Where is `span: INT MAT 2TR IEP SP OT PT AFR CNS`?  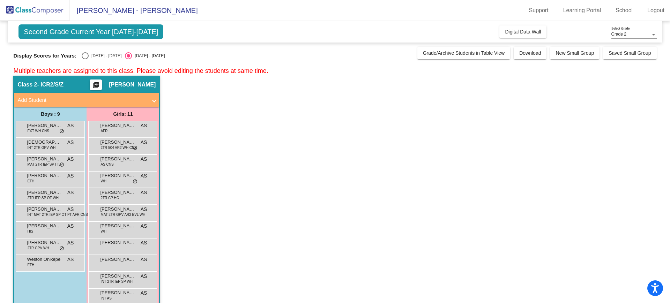
span: INT MAT 2TR IEP SP OT PT AFR CNS is located at coordinates (57, 214).